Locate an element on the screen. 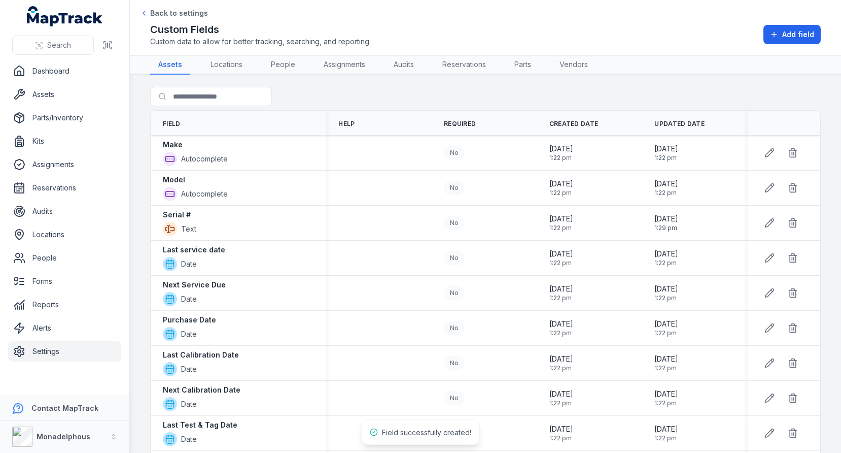 This screenshot has width=841, height=453. span: Text is located at coordinates (189, 229).